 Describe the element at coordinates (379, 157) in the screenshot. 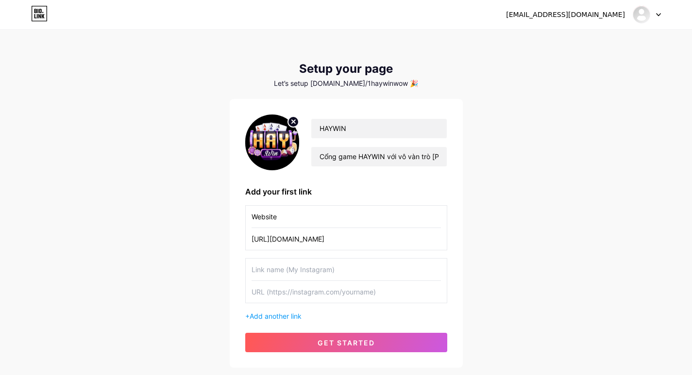

I see `input: bio` at that location.